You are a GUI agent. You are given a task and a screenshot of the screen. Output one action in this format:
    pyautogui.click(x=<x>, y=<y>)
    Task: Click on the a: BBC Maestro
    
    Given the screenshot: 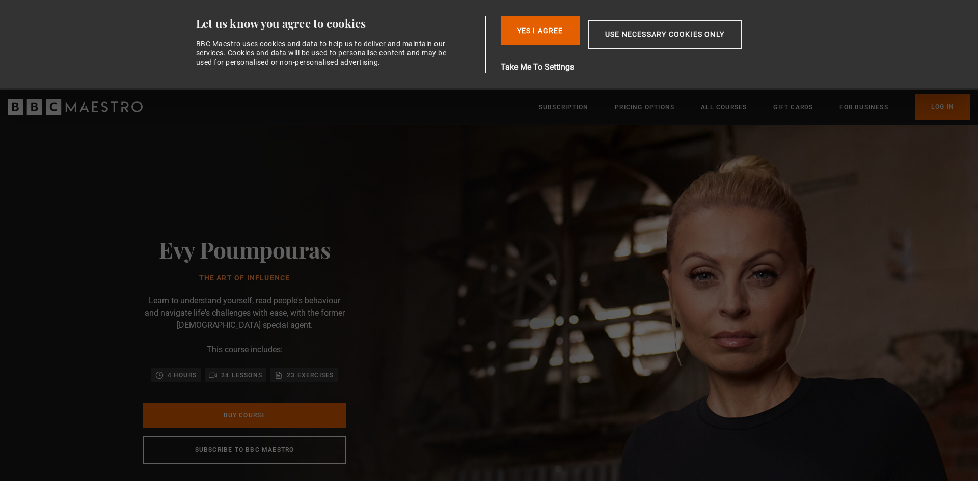 What is the action you would take?
    pyautogui.click(x=75, y=107)
    